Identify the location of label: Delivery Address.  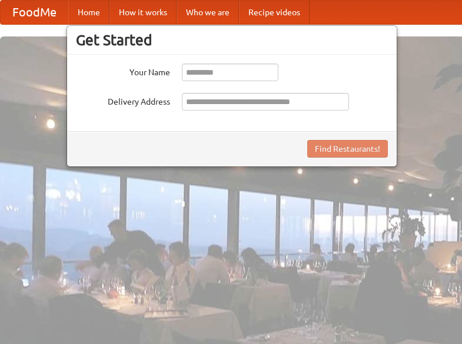
(123, 100).